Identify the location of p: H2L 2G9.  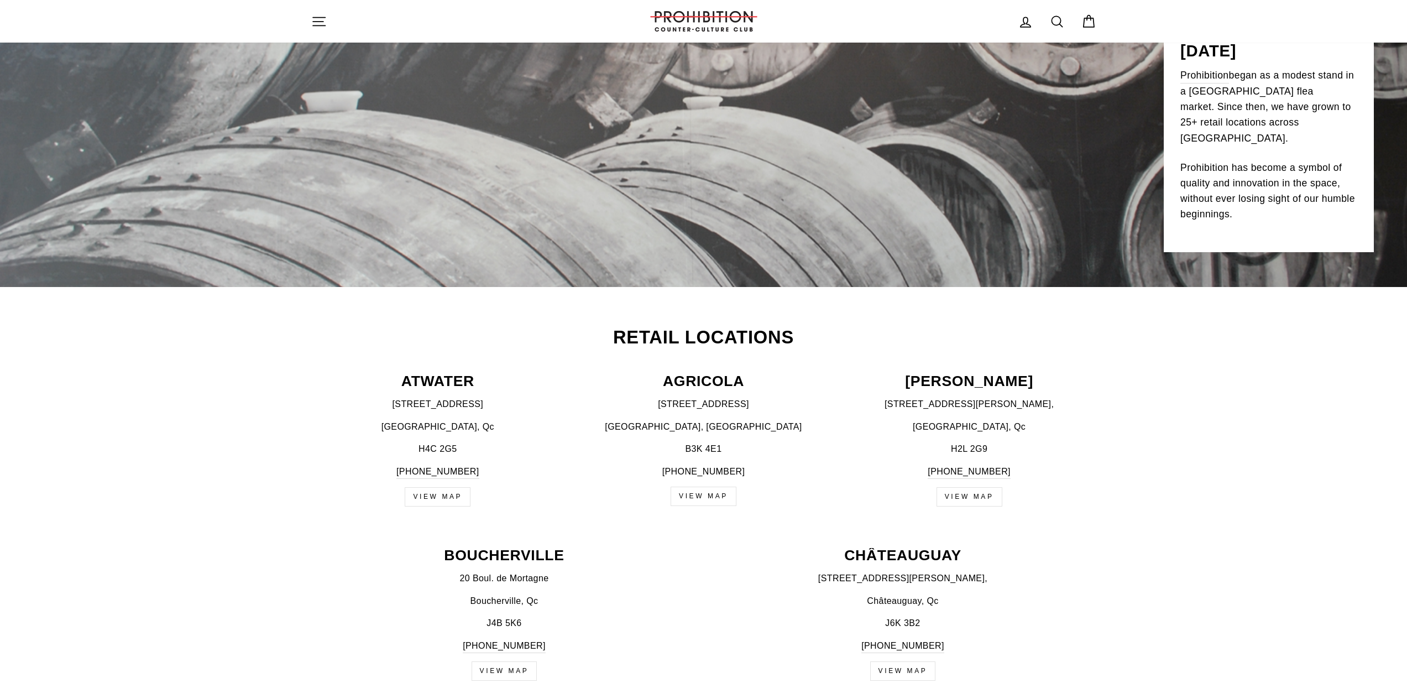
(969, 449).